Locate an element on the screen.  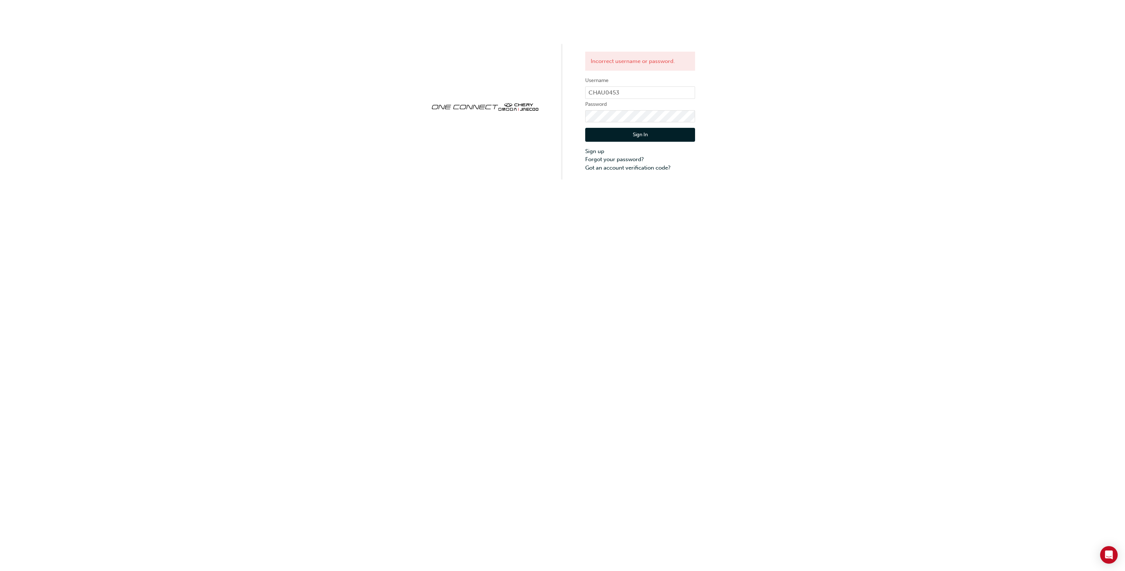
input: Username is located at coordinates (640, 93).